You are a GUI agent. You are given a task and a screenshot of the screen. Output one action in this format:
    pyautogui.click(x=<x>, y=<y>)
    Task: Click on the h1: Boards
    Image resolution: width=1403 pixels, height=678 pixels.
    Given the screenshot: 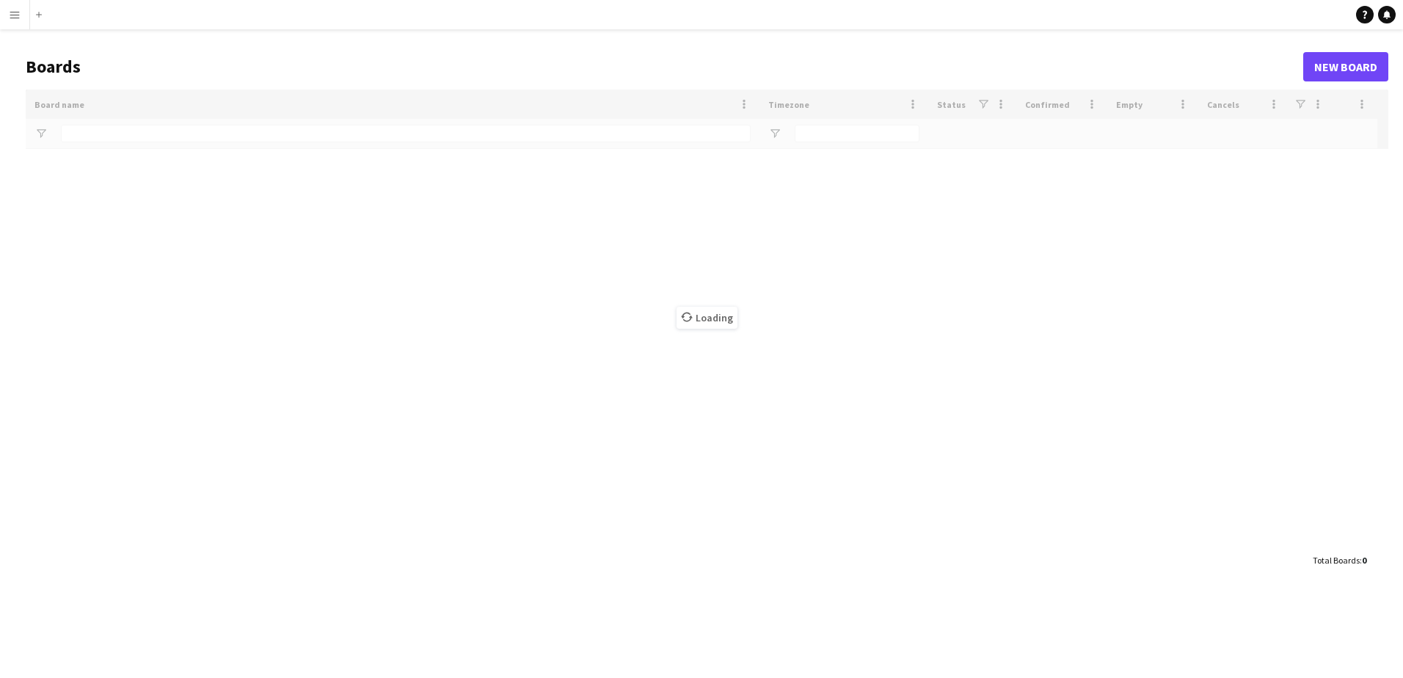 What is the action you would take?
    pyautogui.click(x=664, y=67)
    